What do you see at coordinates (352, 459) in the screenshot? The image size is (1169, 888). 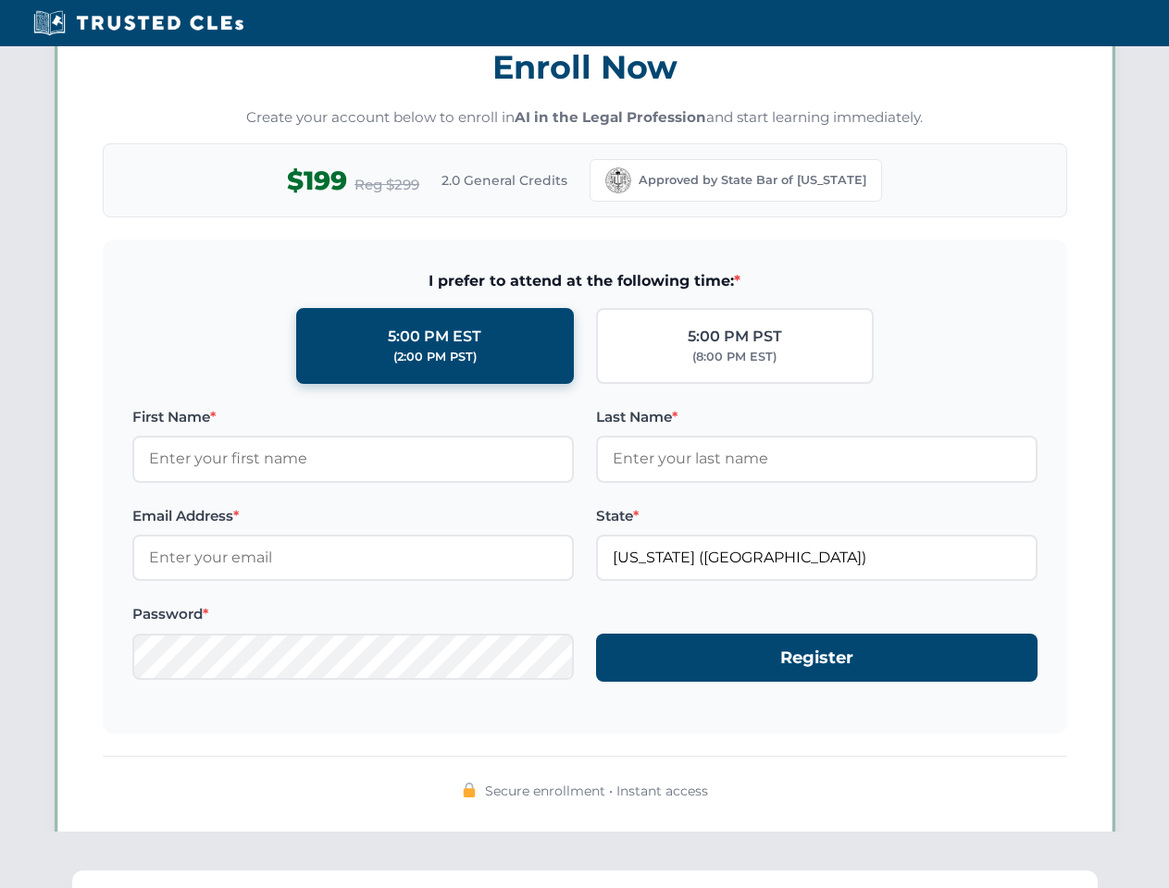 I see `input: Enter your first name` at bounding box center [352, 459].